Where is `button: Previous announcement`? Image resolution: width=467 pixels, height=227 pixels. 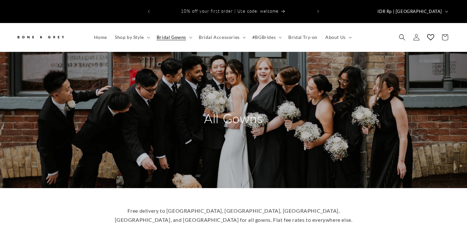 button: Previous announcement is located at coordinates (149, 11).